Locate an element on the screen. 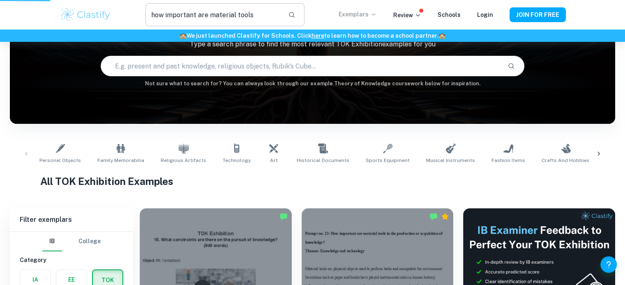  span: Art is located at coordinates (273, 161).